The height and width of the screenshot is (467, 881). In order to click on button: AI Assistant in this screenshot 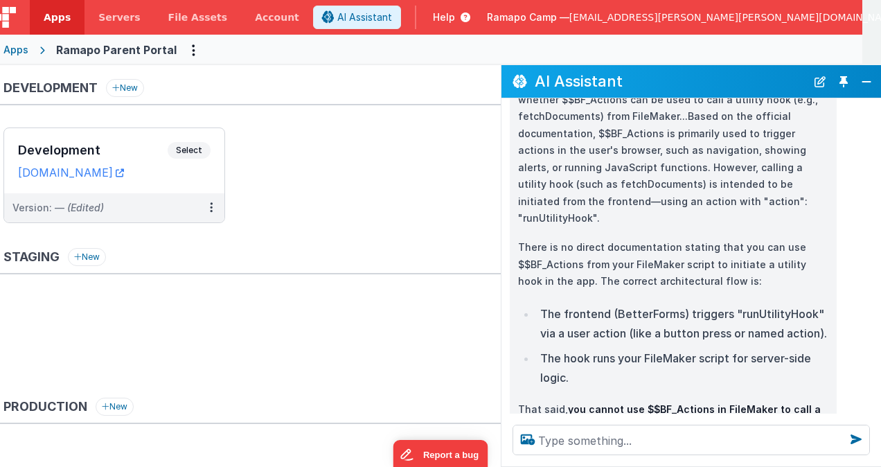, I will do `click(357, 17)`.